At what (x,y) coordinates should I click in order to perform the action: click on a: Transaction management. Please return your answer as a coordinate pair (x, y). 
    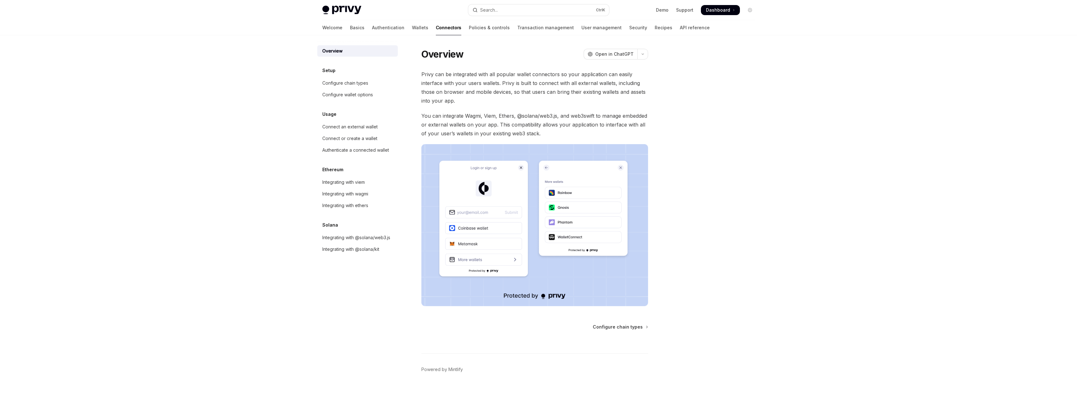
    Looking at the image, I should click on (546, 28).